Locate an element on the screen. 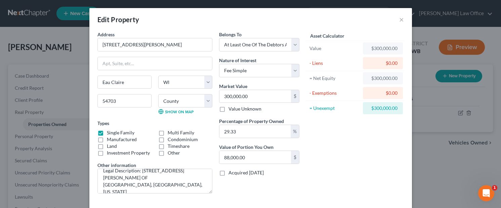 This screenshot has height=208, width=501. label: Single Family is located at coordinates (121, 133).